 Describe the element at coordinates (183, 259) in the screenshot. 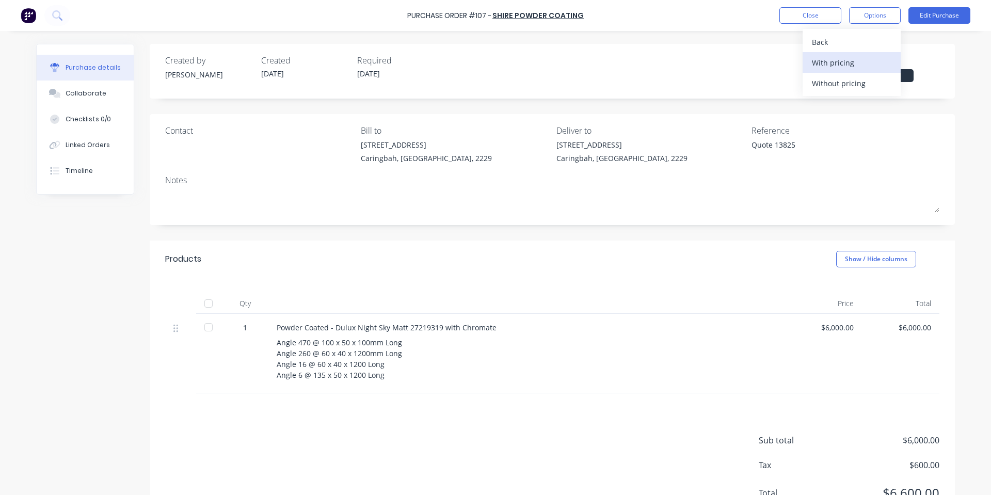

I see `div: Products` at that location.